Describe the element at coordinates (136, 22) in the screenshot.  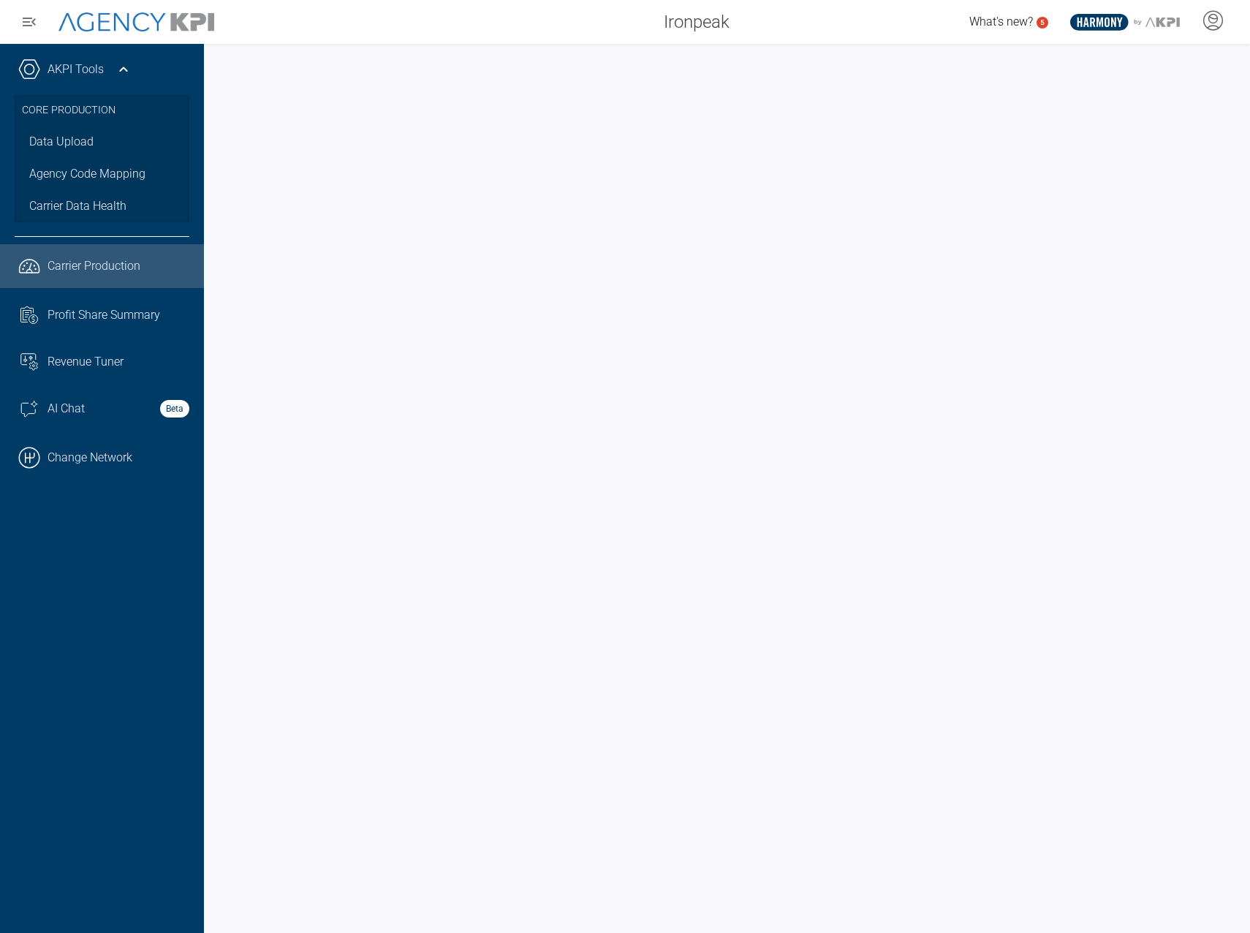
I see `img: AgencyKPI` at that location.